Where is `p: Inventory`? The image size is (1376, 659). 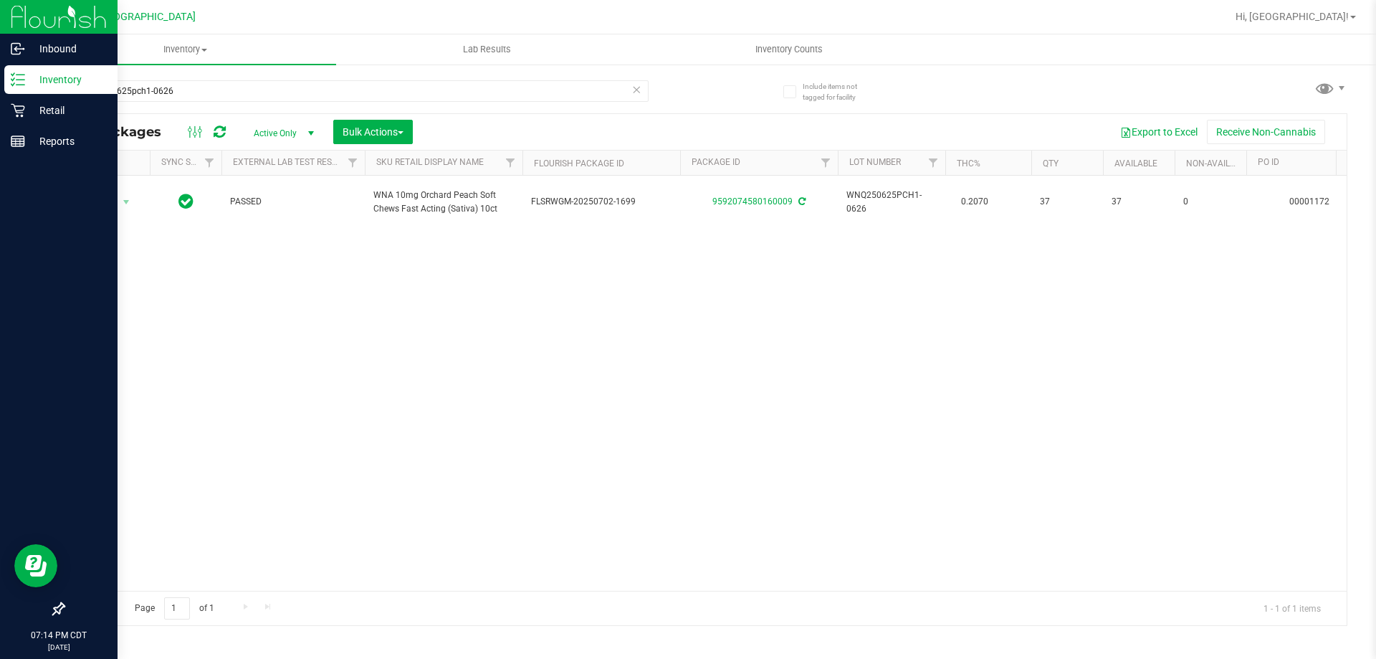
p: Inventory is located at coordinates (68, 80).